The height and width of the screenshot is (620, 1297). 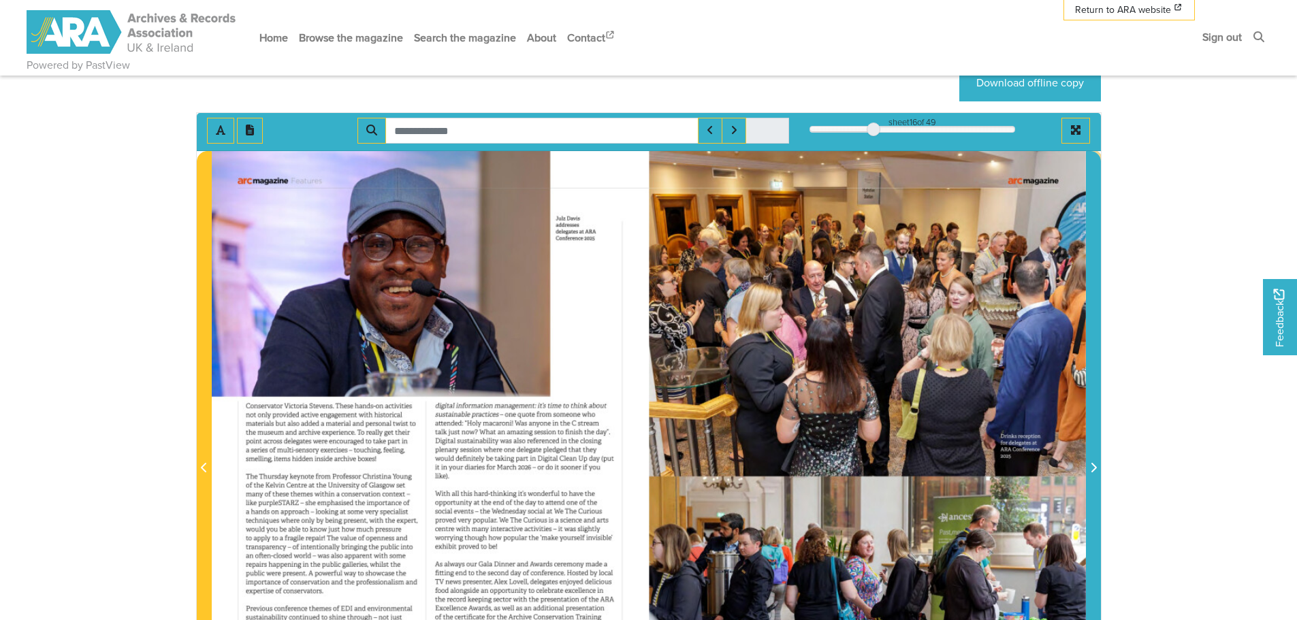 I want to click on img: ARA - ARC Magazine | Powered by PastView, so click(x=132, y=32).